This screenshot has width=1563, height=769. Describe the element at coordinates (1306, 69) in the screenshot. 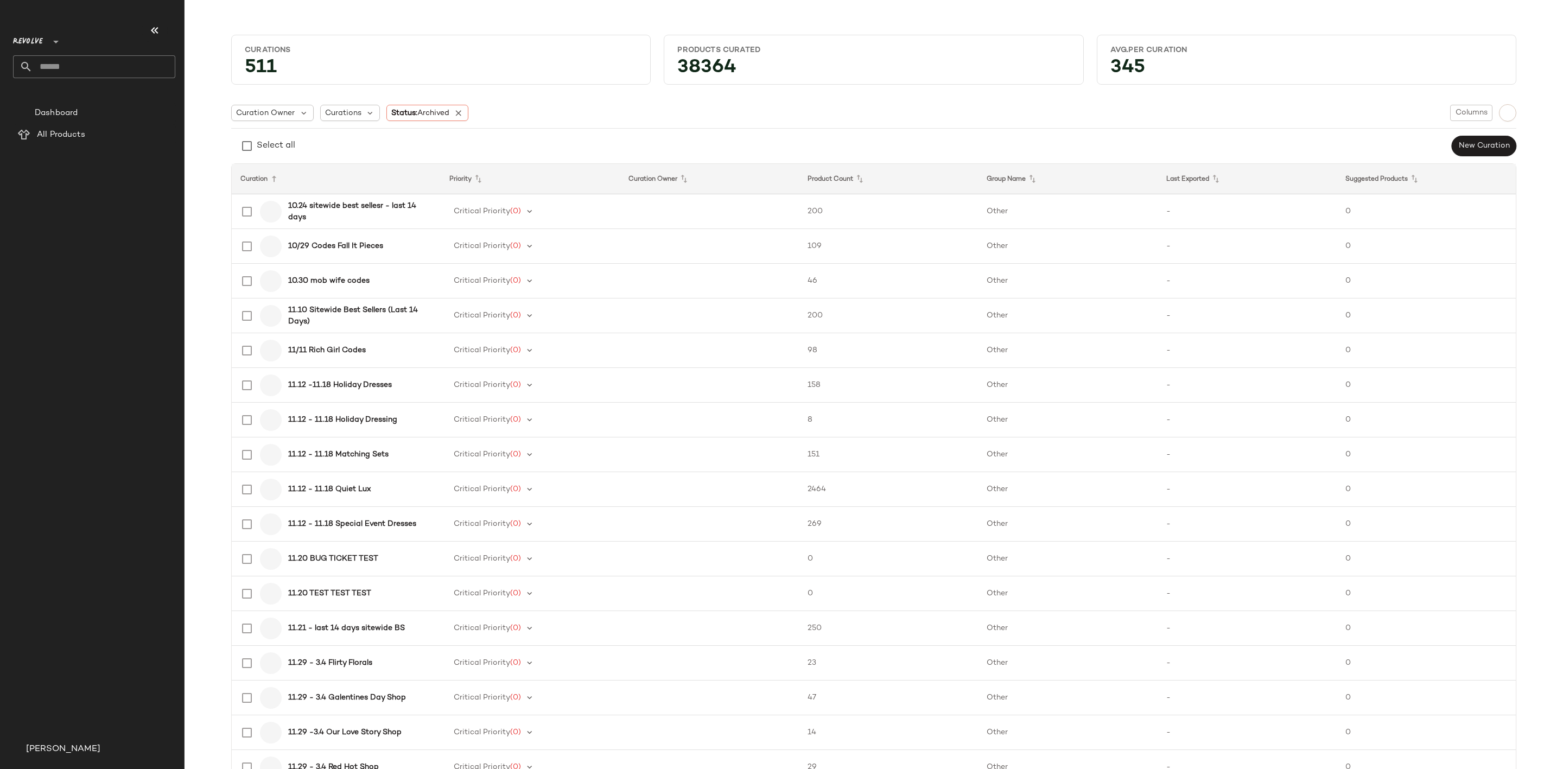

I see `div: 345` at that location.